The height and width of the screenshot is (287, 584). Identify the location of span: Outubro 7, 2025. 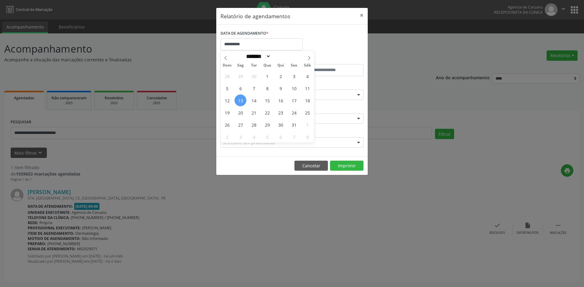
(253, 88).